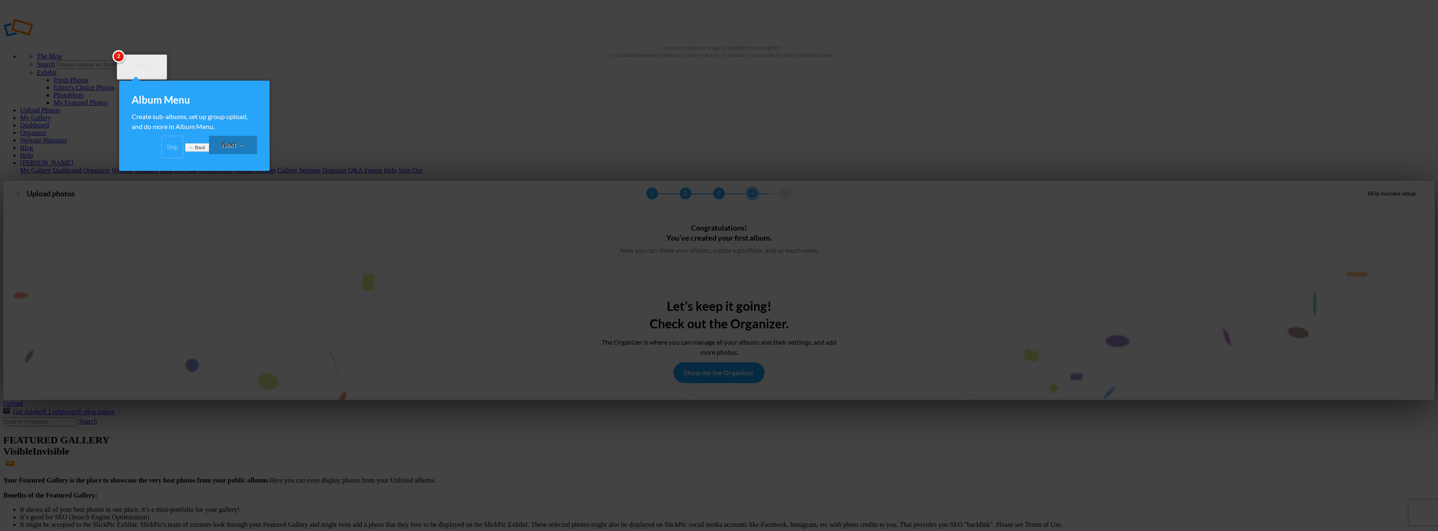 Image resolution: width=1438 pixels, height=531 pixels. Describe the element at coordinates (194, 122) in the screenshot. I see `div: Create sub-albums, set up group upload, and do more in Album Menu.` at that location.